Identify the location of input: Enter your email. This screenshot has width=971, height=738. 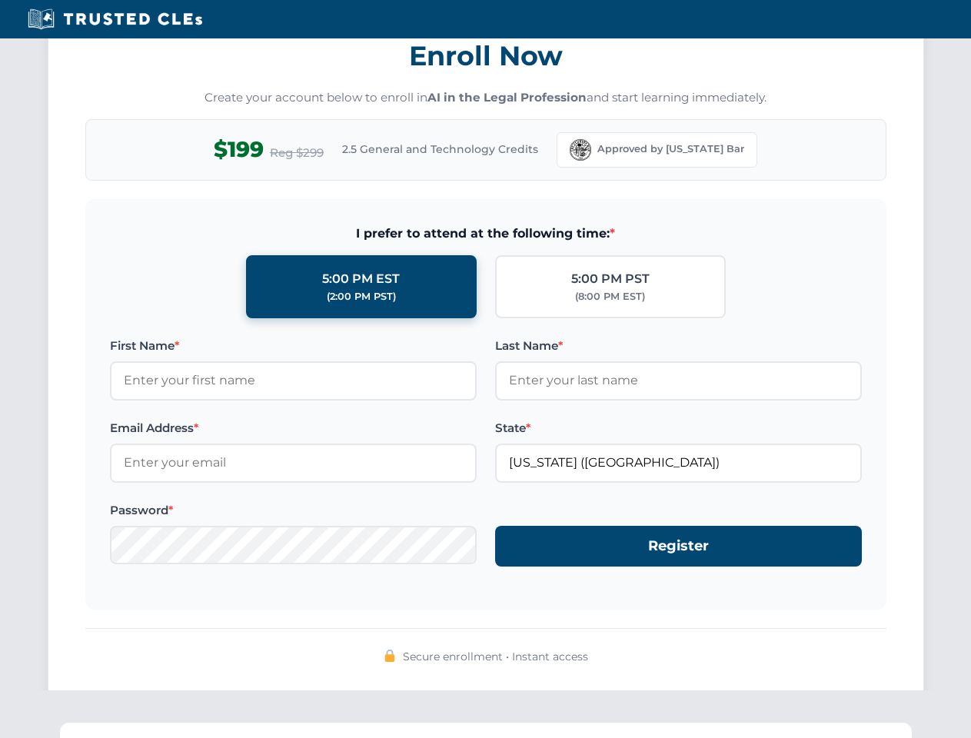
(293, 463).